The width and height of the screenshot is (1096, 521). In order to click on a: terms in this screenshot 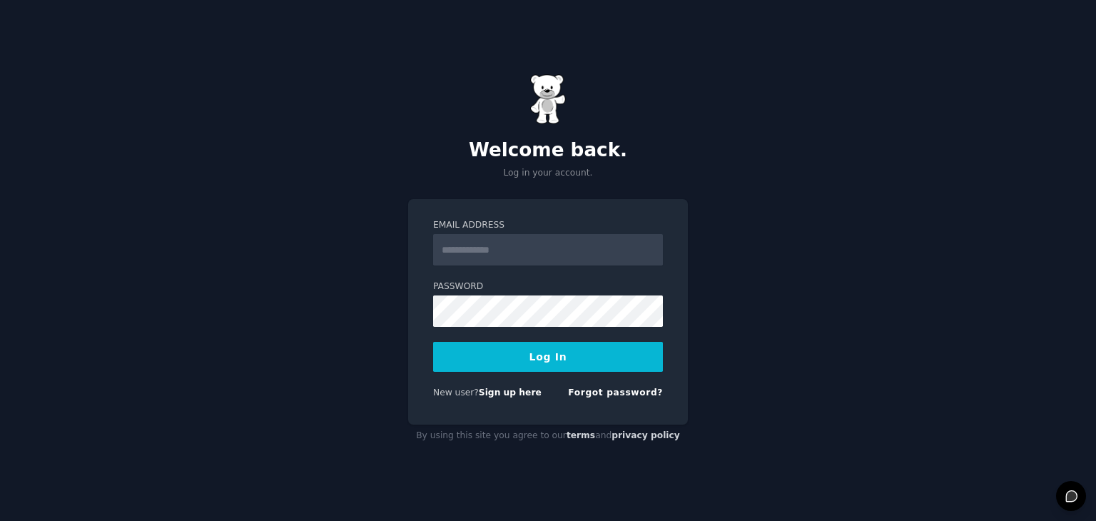, I will do `click(581, 435)`.